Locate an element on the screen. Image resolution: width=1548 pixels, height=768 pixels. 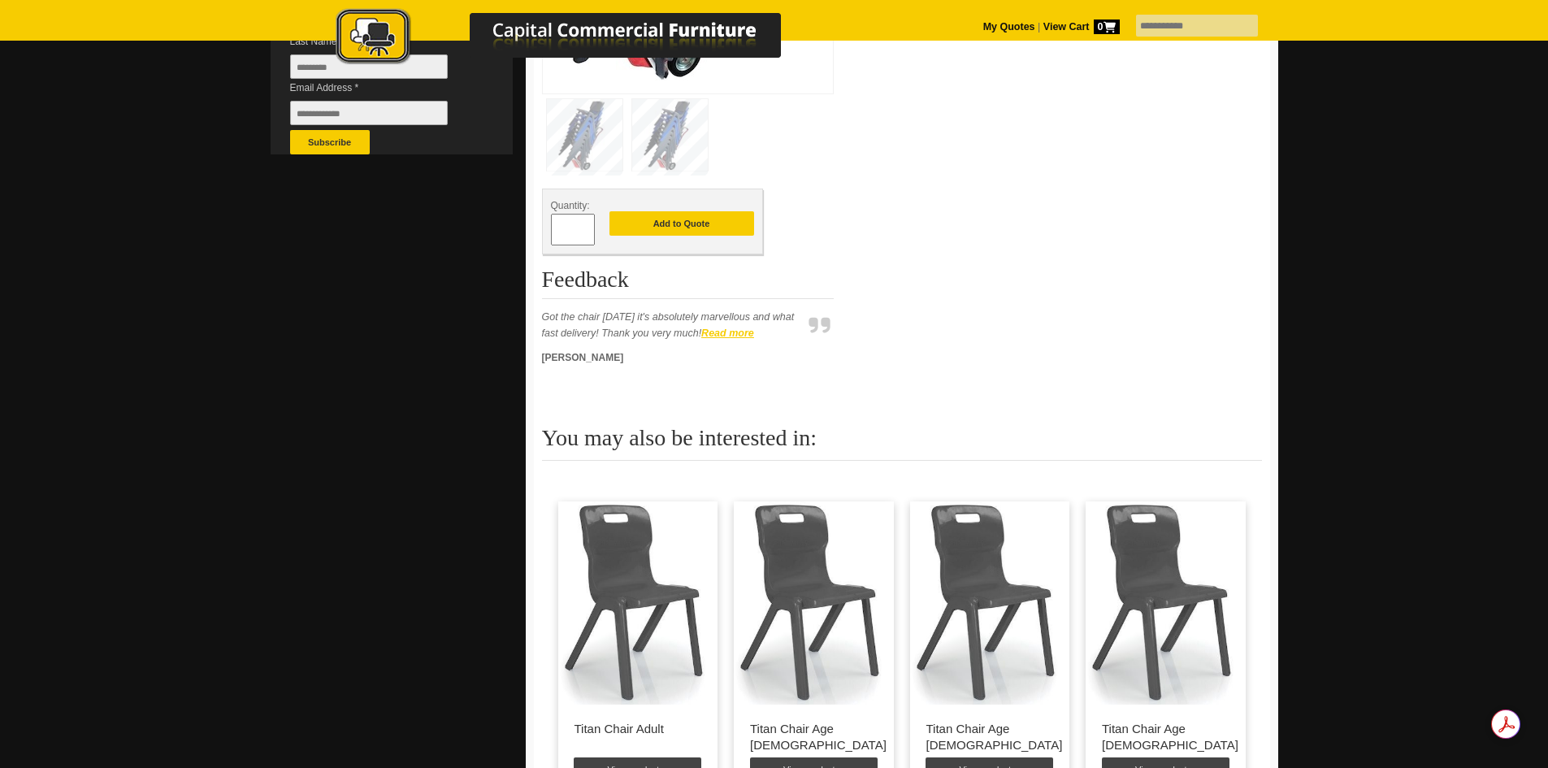
span: Quantity: is located at coordinates (570, 206).